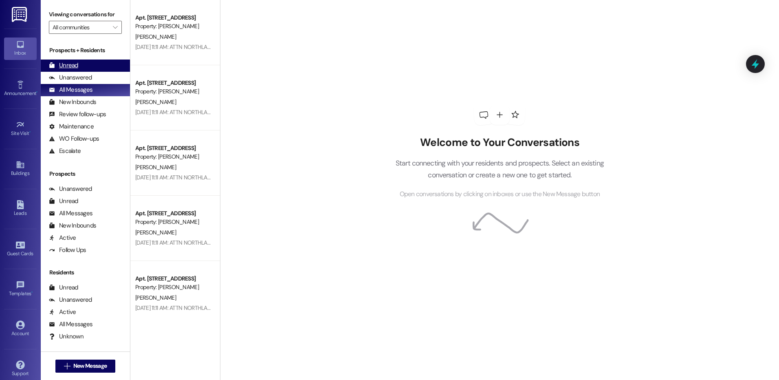  I want to click on input: All communities, so click(81, 27).